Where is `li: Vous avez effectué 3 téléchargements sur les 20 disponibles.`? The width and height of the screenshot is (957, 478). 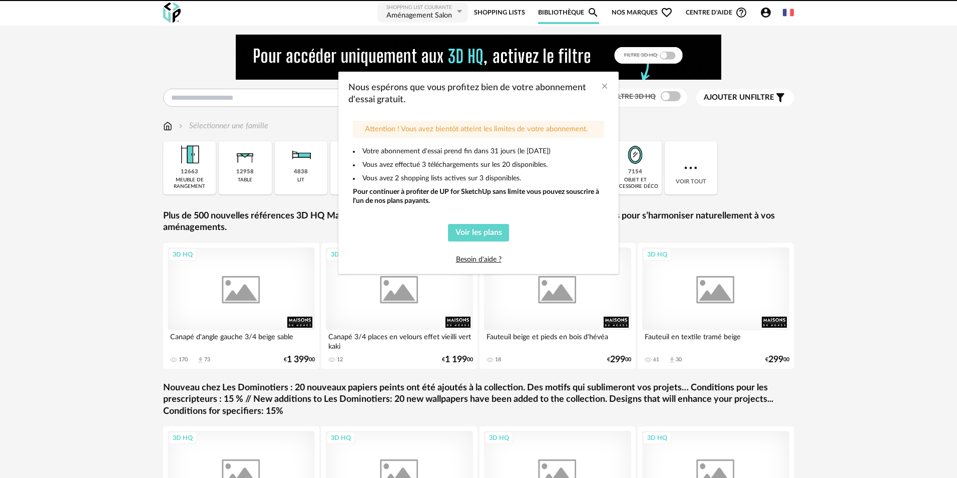 li: Vous avez effectué 3 téléchargements sur les 20 disponibles. is located at coordinates (479, 165).